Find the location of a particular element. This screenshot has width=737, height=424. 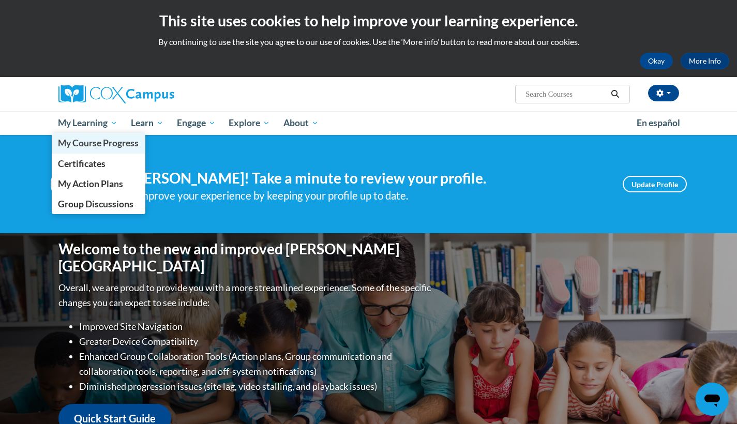

li: Greater Device Compatibility is located at coordinates (256, 341).